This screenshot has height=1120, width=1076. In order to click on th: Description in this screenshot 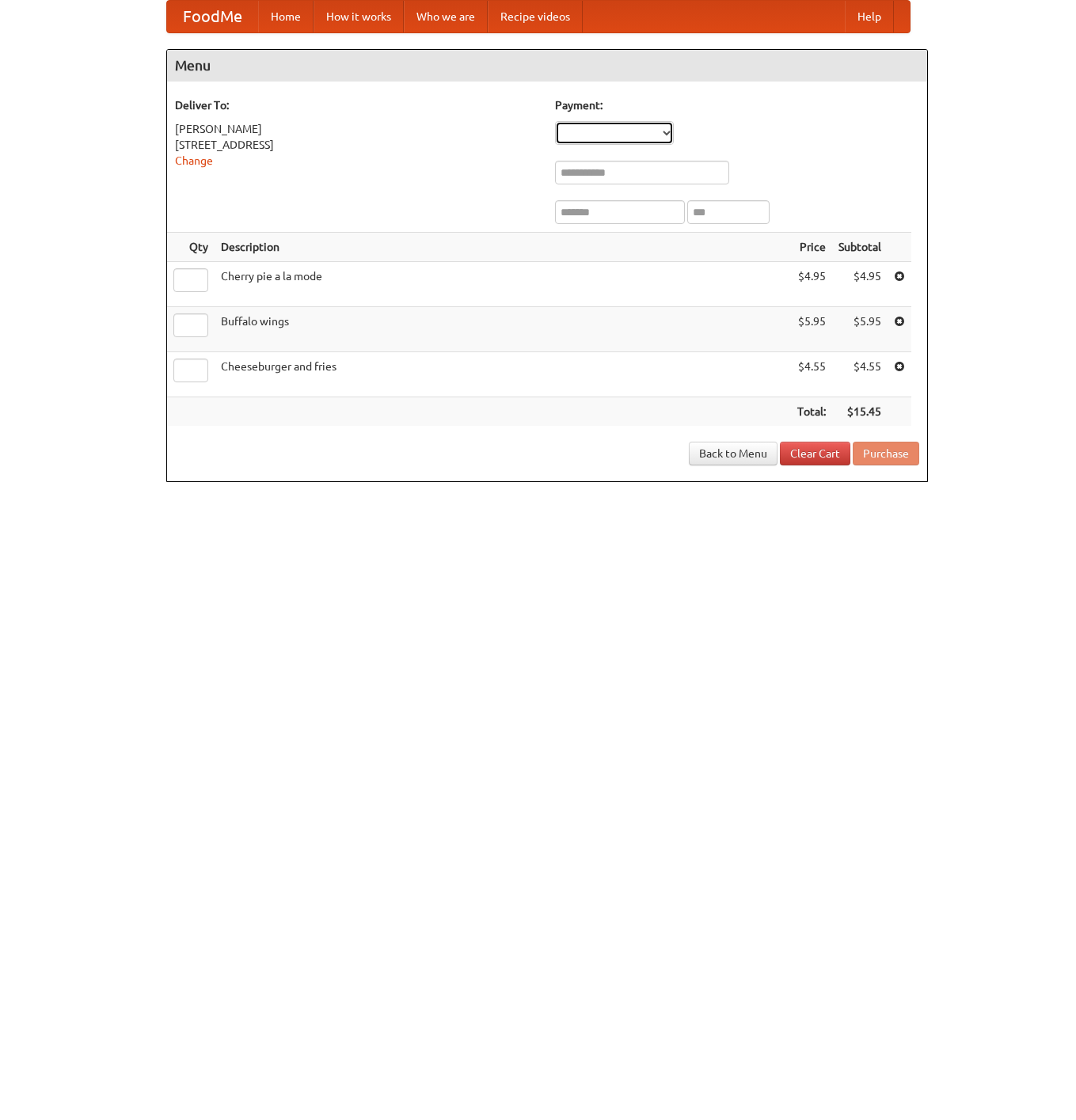, I will do `click(502, 247)`.